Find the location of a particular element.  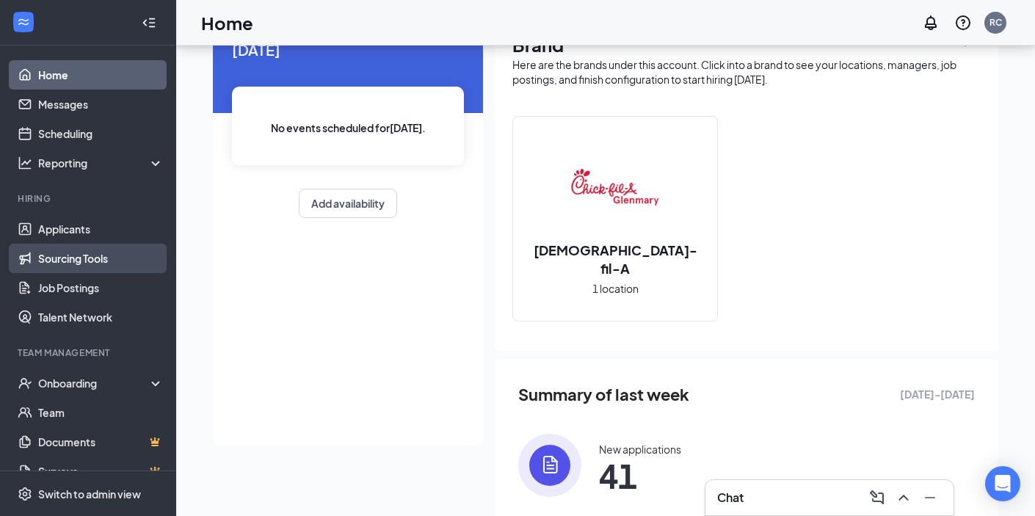

h3: Chat is located at coordinates (730, 498).